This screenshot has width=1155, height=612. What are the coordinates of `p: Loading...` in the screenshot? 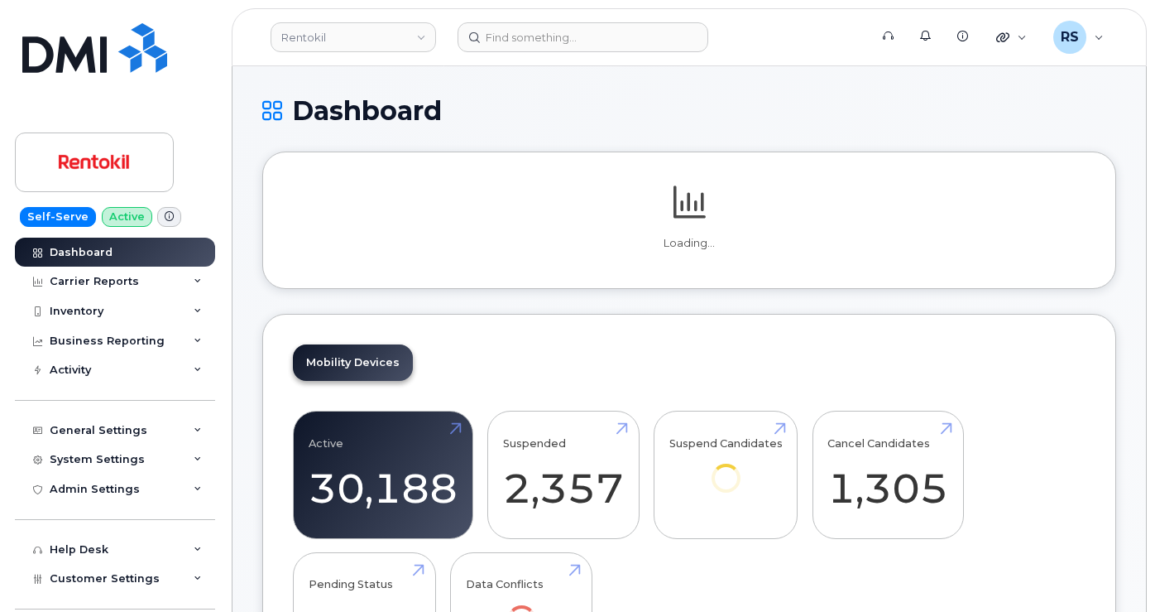 It's located at (689, 243).